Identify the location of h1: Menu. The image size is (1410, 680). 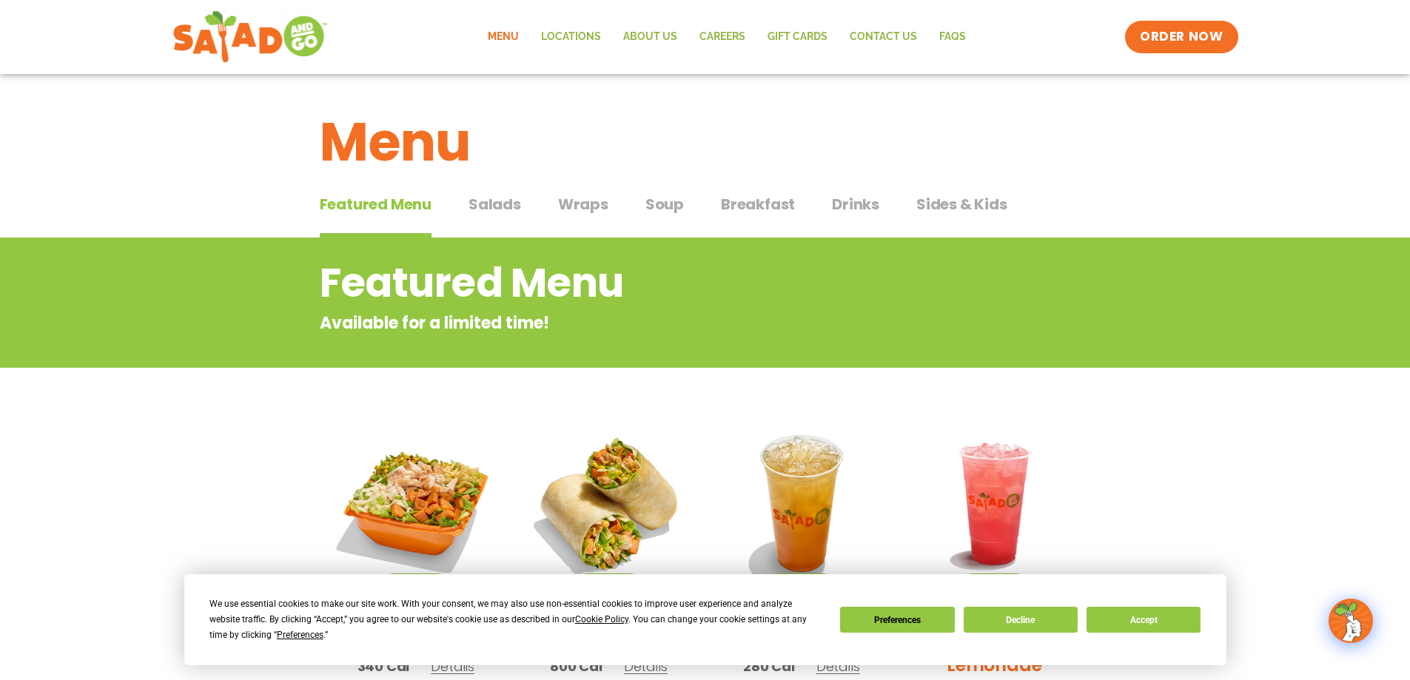
(706, 142).